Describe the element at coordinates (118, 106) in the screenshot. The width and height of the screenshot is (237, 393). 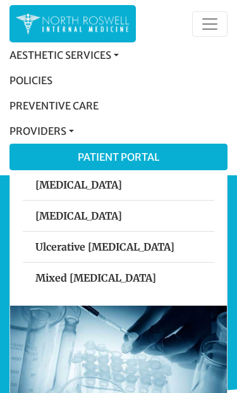
I see `a: Preventive Care` at that location.